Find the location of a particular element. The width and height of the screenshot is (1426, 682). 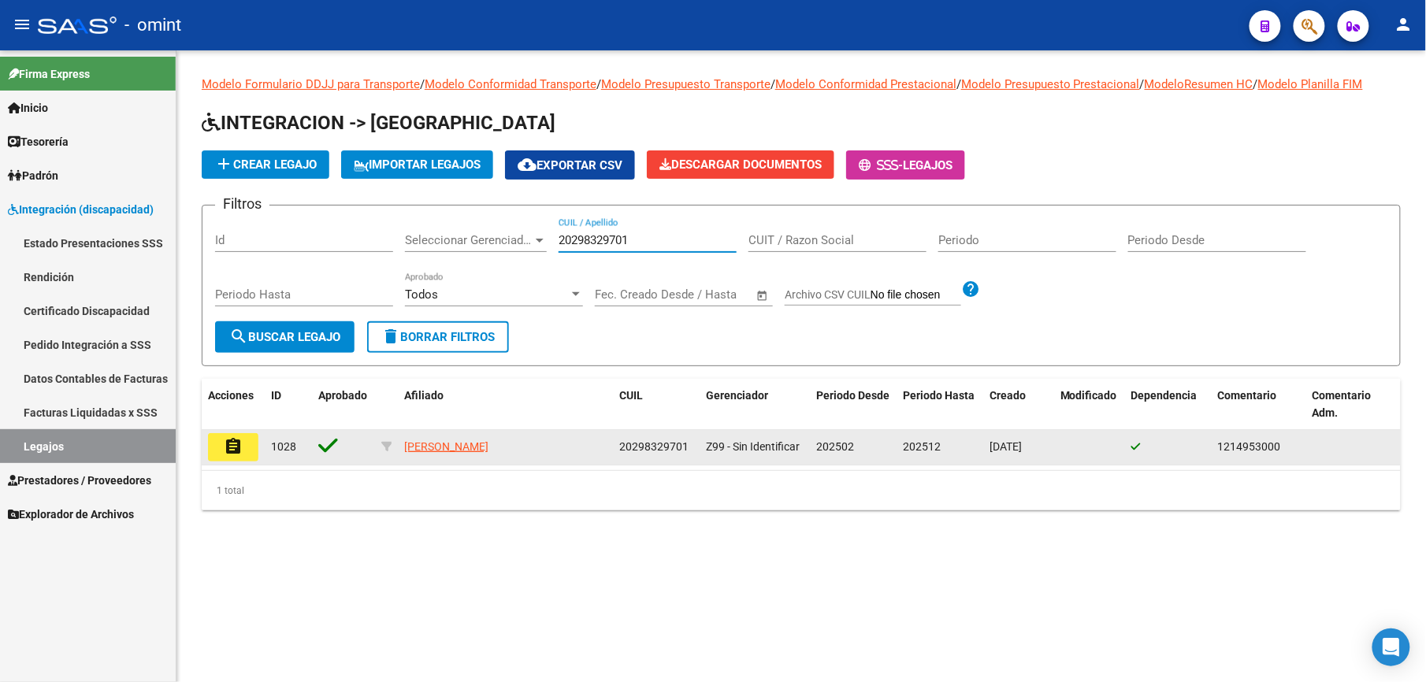

span: Archivo CSV CUIL is located at coordinates (827, 295).